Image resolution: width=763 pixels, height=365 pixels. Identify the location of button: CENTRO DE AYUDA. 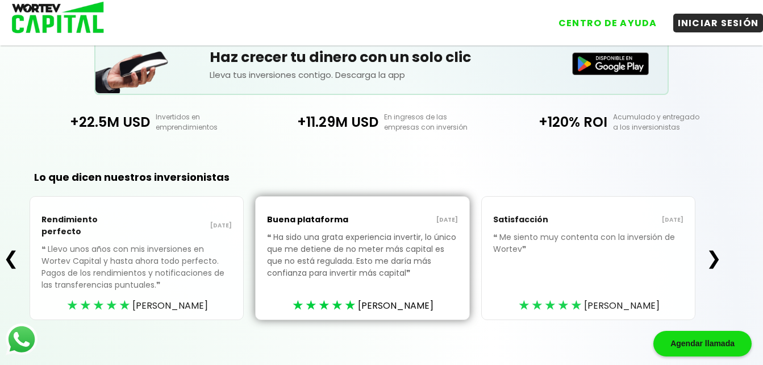
(608, 23).